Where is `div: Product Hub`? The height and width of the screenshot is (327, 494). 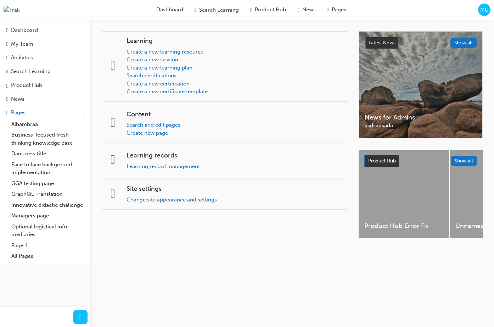
div: Product Hub is located at coordinates (27, 85).